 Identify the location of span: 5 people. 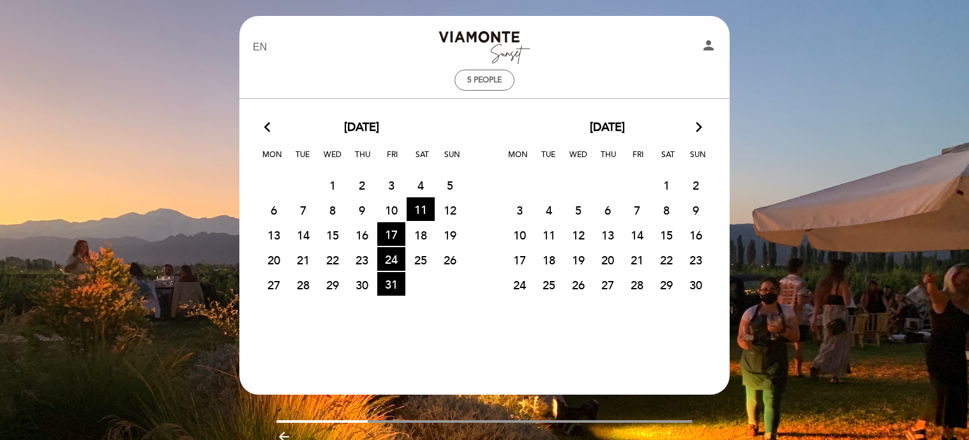
(485, 80).